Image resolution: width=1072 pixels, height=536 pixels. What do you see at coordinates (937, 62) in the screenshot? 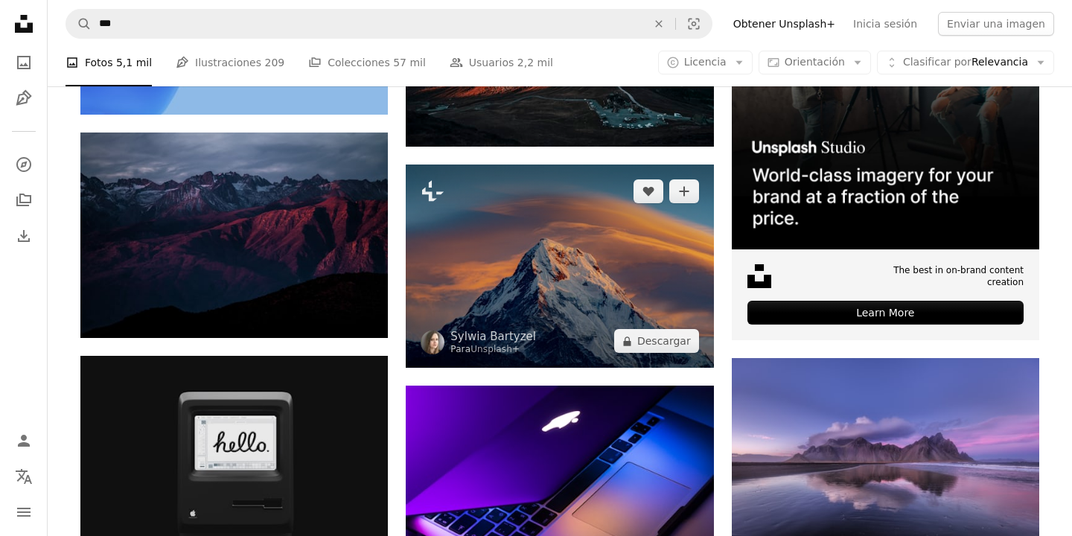
I see `span: Clasificar por` at bounding box center [937, 62].